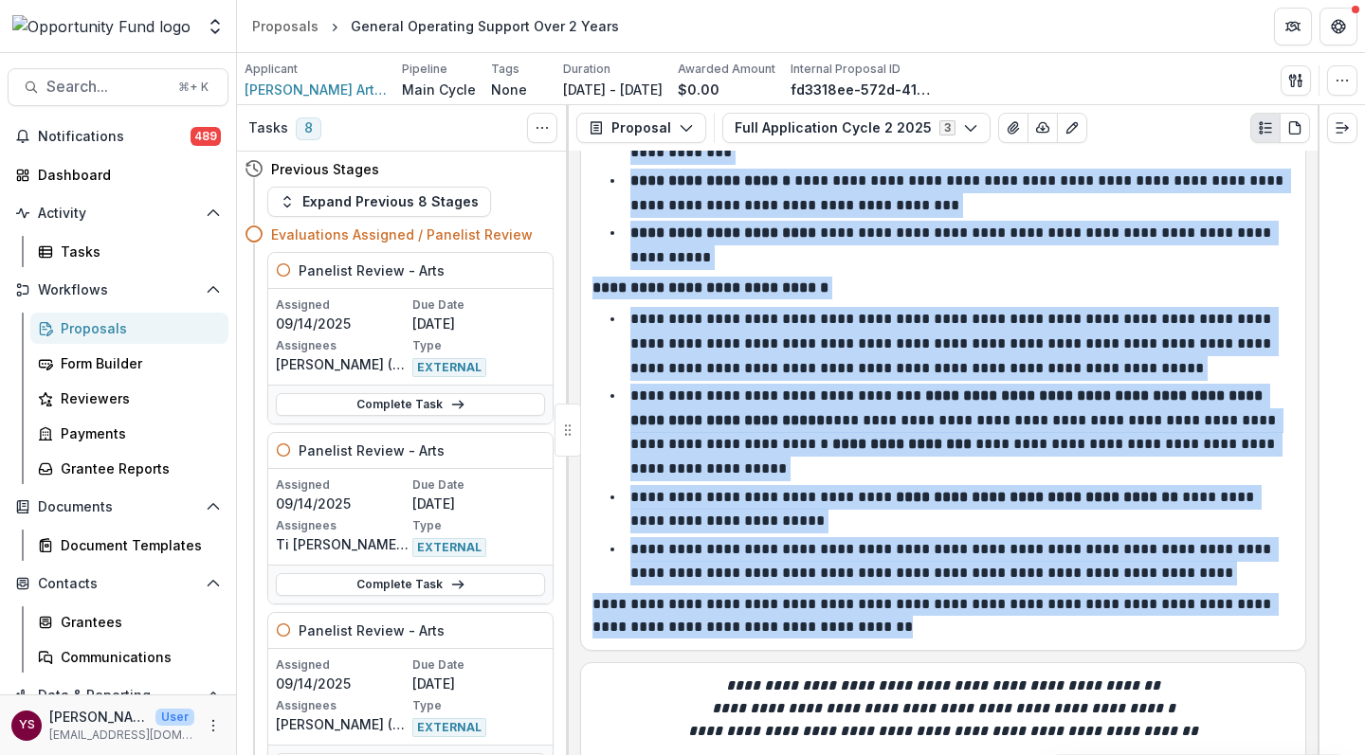 This screenshot has height=755, width=1365. I want to click on button: Open Data & Reporting, so click(118, 696).